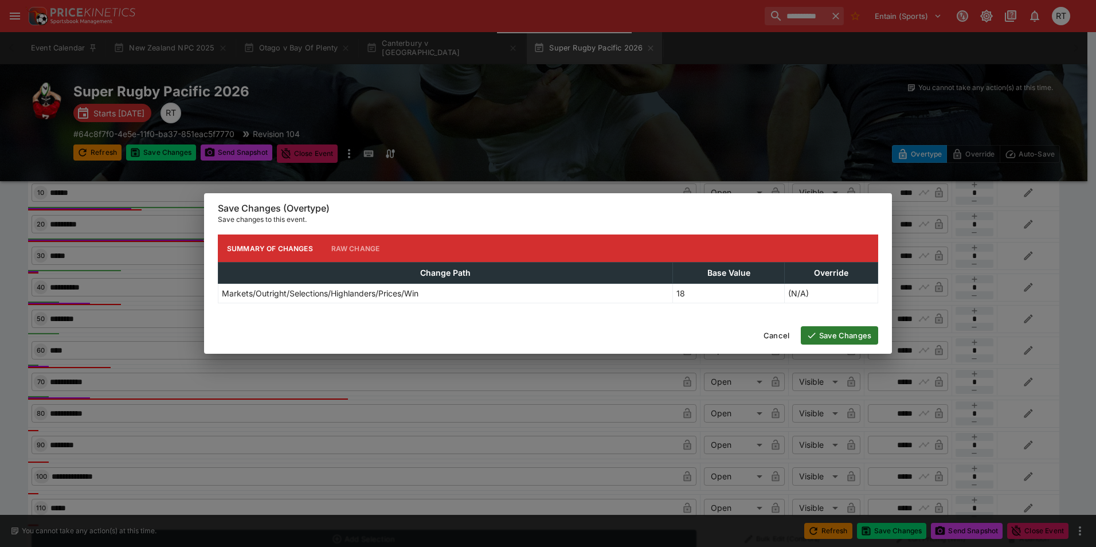 The height and width of the screenshot is (547, 1096). Describe the element at coordinates (831, 293) in the screenshot. I see `td: (N/A)` at that location.